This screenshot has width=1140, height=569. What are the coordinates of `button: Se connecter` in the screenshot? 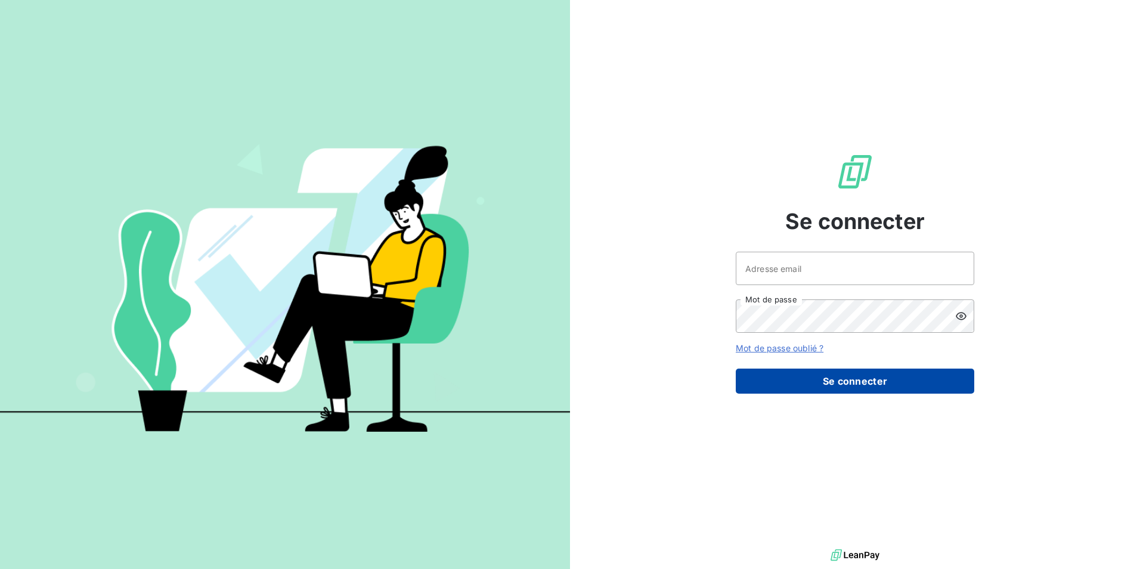 It's located at (855, 381).